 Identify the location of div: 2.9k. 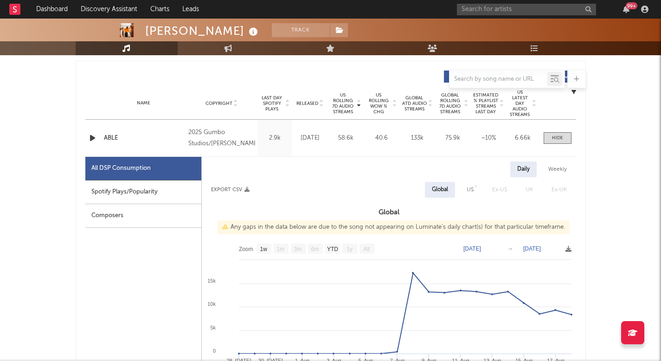
(274, 138).